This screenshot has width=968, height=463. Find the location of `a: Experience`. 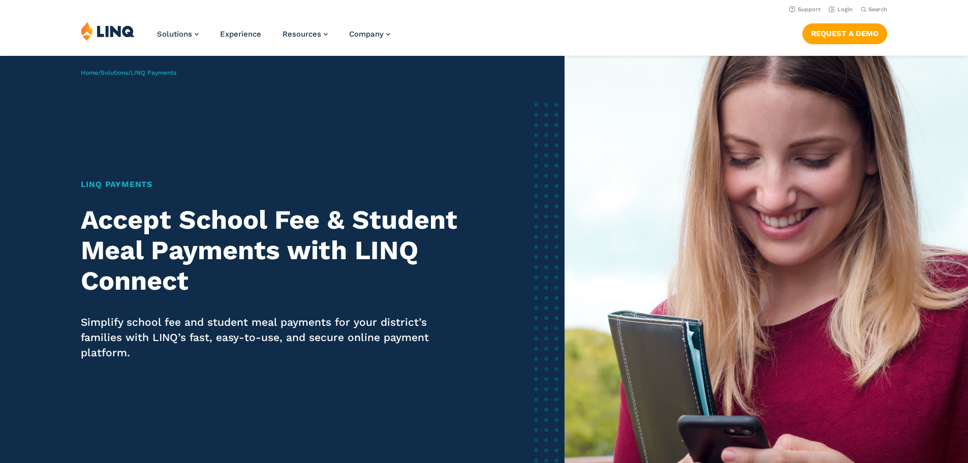

a: Experience is located at coordinates (240, 34).